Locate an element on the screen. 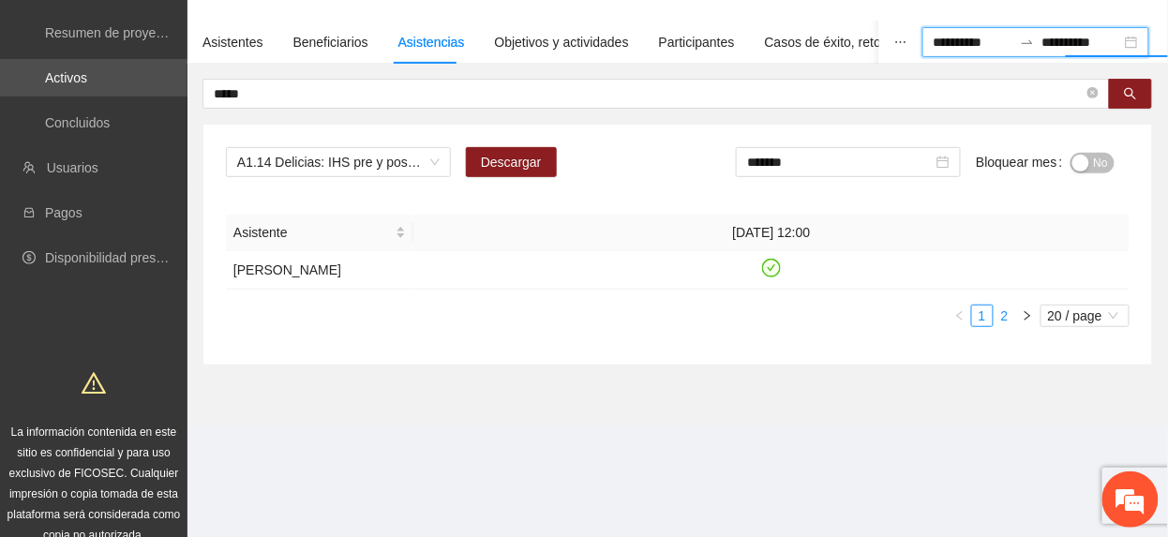  span: Estamos en línea. is located at coordinates (184, 262).